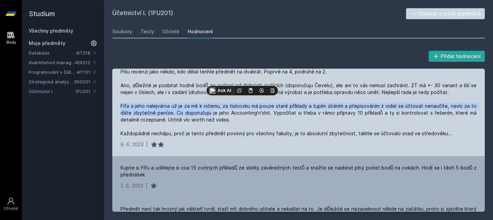 Image resolution: width=493 pixels, height=220 pixels. Describe the element at coordinates (83, 62) in the screenshot. I see `a: 4EK212` at that location.